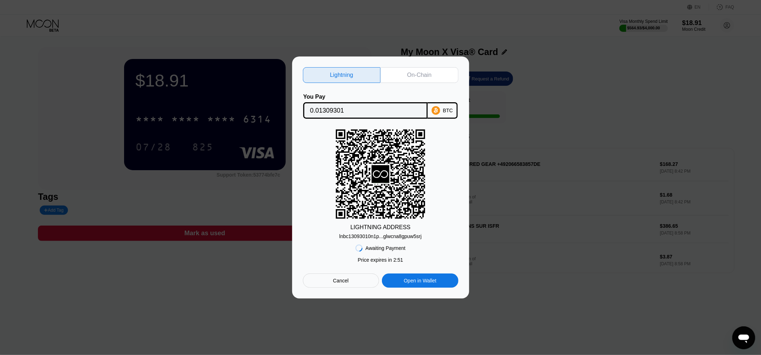  I want to click on span: 2 : 51, so click(398, 260).